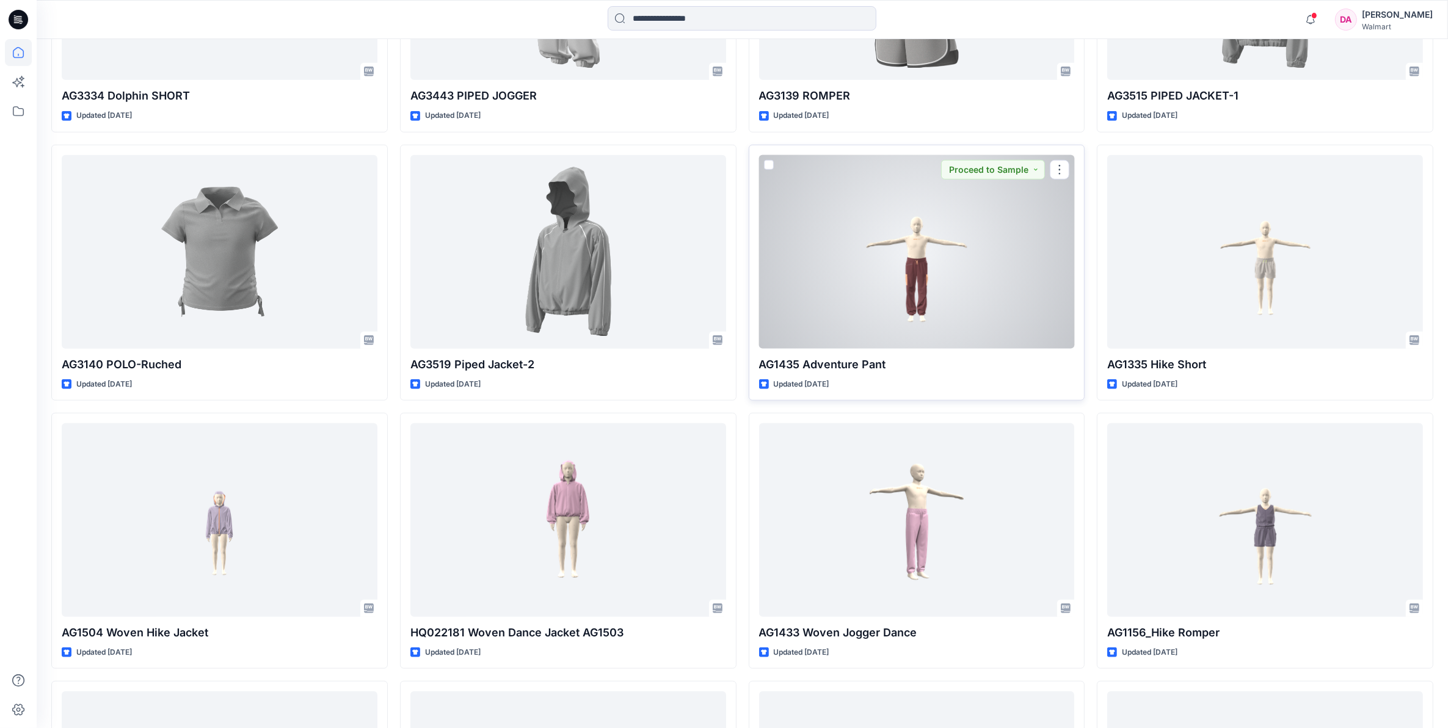 This screenshot has width=1448, height=728. What do you see at coordinates (219, 96) in the screenshot?
I see `p: AG3334 Dolphin SHORT` at bounding box center [219, 96].